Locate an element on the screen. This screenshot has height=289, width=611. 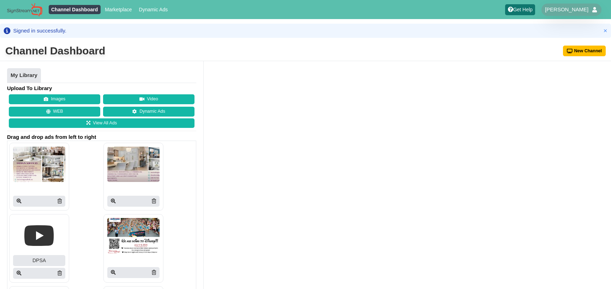
a: Marketplace is located at coordinates (118, 10).